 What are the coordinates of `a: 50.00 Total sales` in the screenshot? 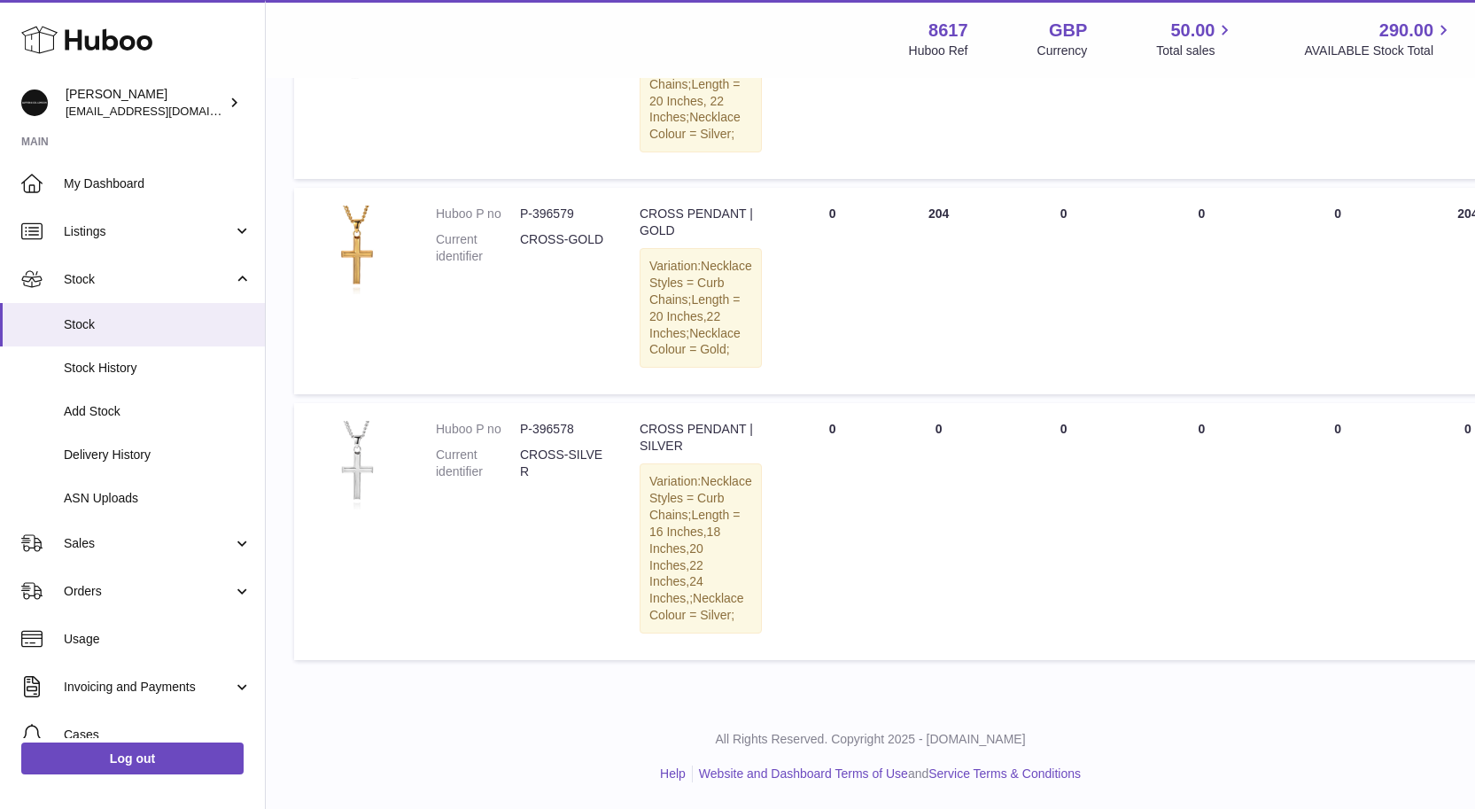 It's located at (1195, 39).